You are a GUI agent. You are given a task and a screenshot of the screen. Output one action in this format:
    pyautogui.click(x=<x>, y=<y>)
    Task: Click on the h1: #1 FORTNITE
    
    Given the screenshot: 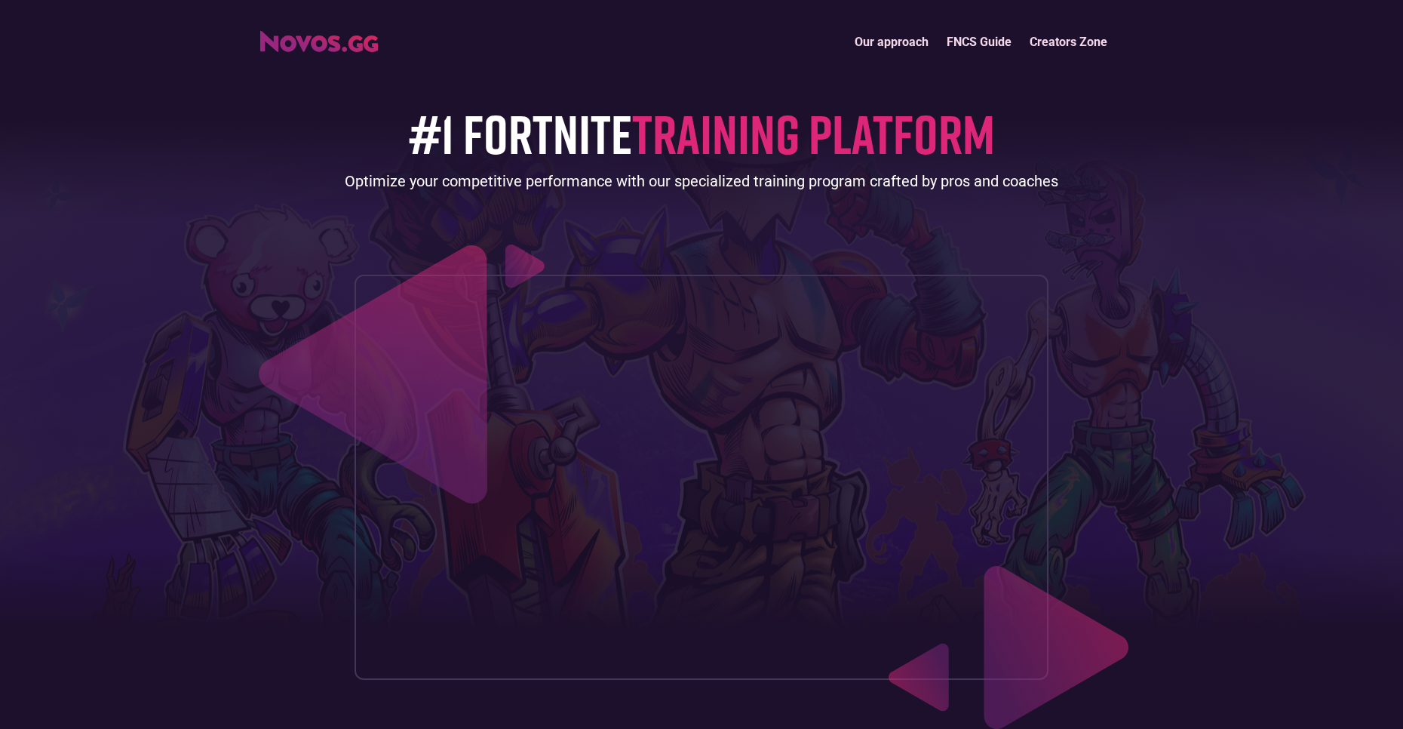 What is the action you would take?
    pyautogui.click(x=702, y=133)
    